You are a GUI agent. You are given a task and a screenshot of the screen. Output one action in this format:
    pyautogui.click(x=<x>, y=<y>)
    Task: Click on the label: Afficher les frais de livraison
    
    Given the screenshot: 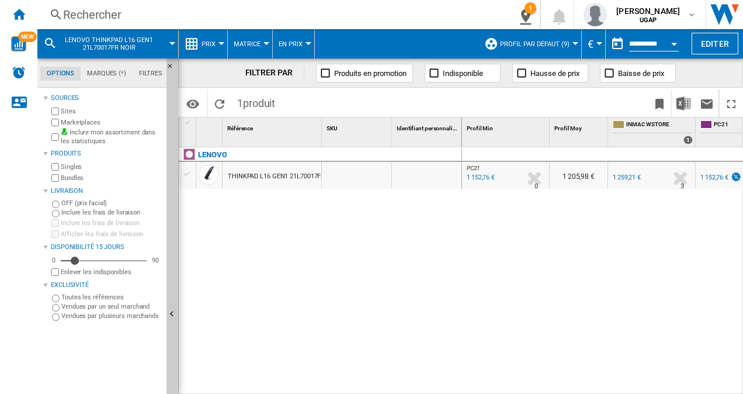 What is the action you would take?
    pyautogui.click(x=111, y=234)
    